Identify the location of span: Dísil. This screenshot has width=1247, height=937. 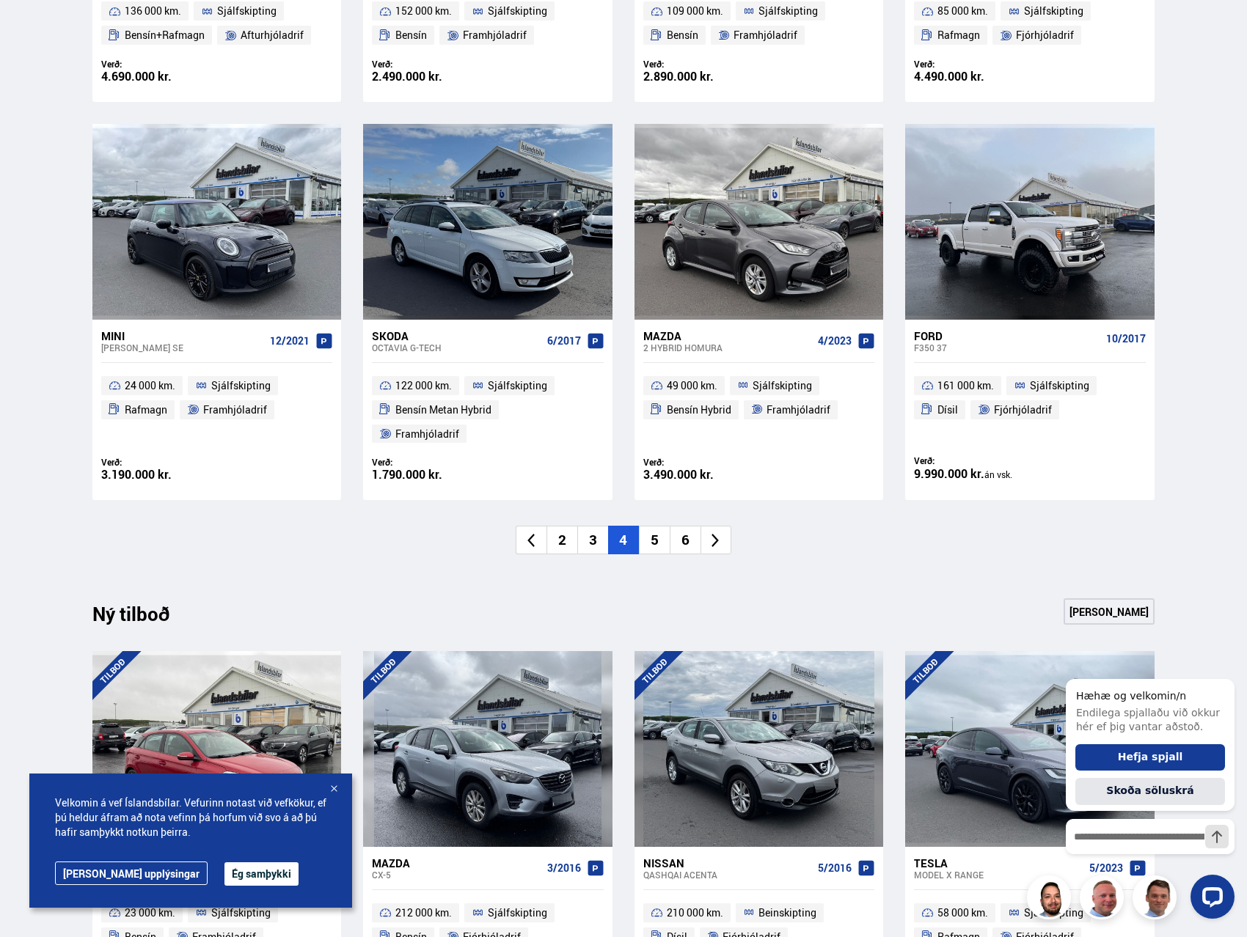
(947, 410).